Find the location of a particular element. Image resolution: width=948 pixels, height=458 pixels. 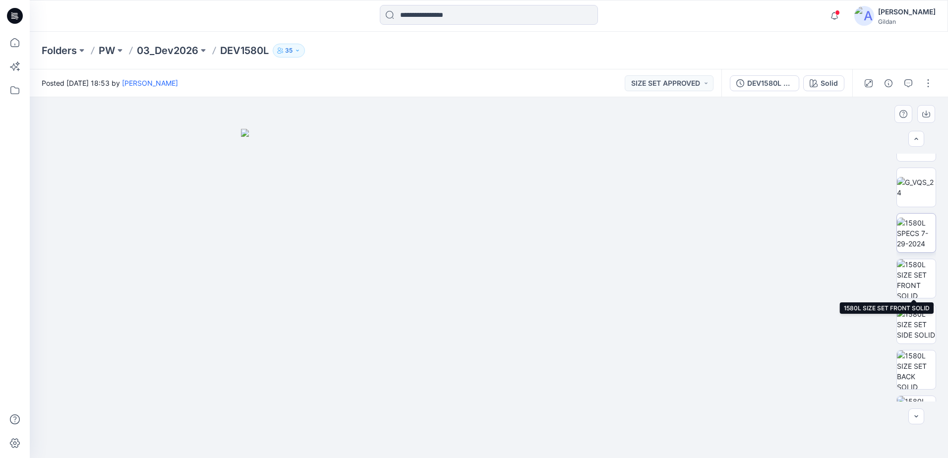

p: 03_Dev2026 is located at coordinates (168, 51).